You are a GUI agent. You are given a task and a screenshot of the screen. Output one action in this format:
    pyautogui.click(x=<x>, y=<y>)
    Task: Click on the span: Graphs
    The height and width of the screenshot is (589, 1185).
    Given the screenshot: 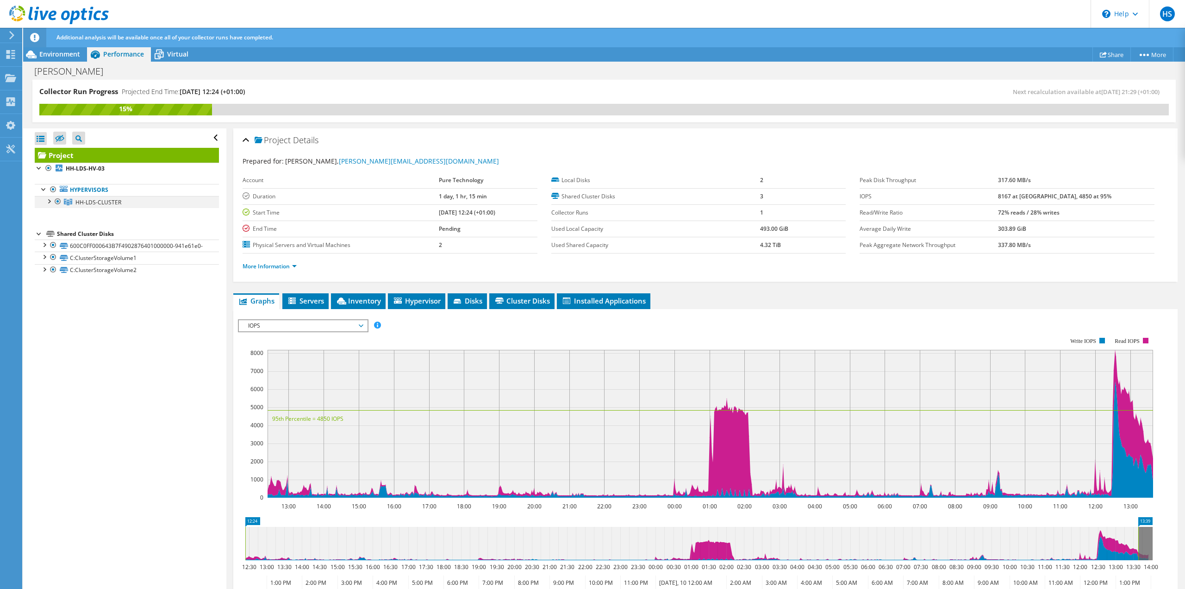 What is the action you would take?
    pyautogui.click(x=256, y=301)
    